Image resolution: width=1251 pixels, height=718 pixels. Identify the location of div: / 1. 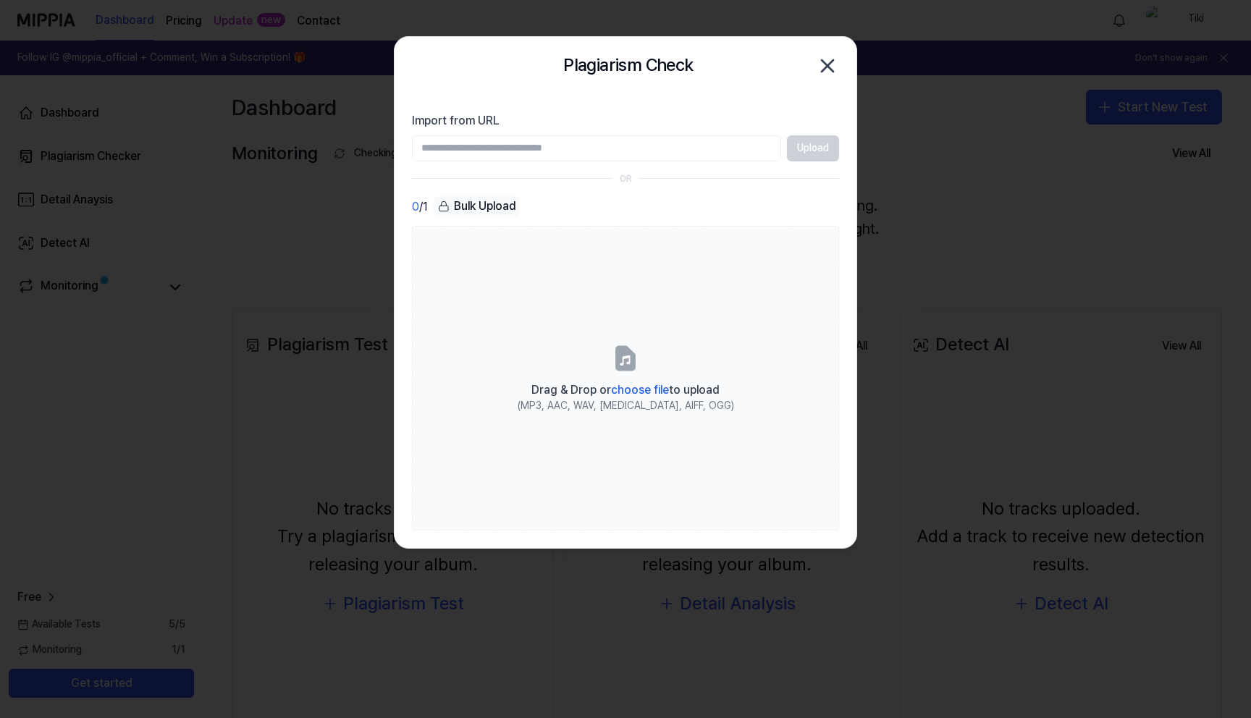
(420, 206).